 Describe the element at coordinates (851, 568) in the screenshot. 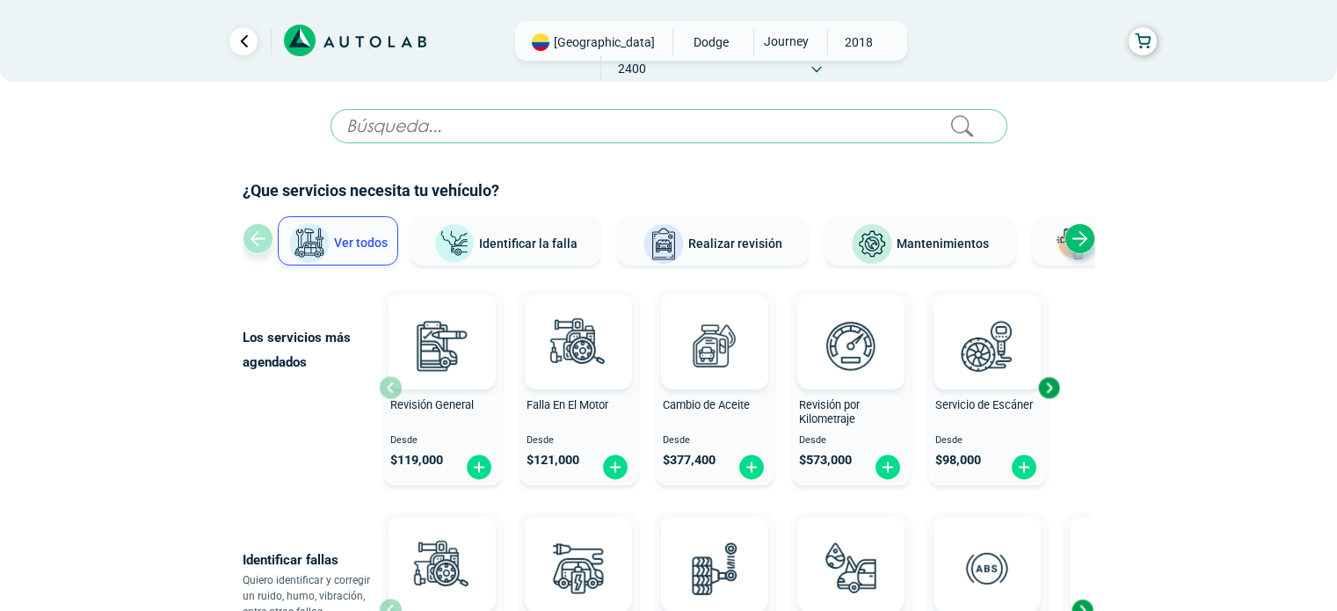

I see `img: diagnostic_gota-de-sangre-v3.svg` at that location.